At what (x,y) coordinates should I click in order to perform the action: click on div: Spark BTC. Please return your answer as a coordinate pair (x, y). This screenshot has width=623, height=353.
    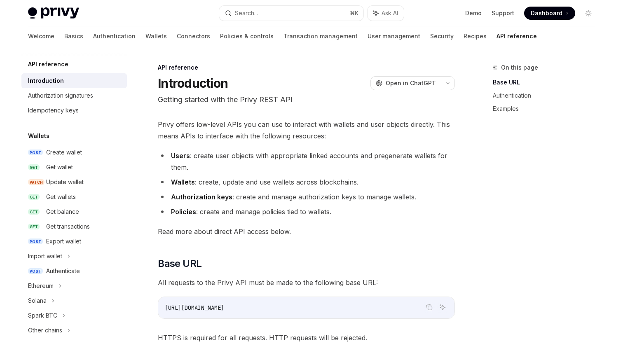
    Looking at the image, I should click on (42, 316).